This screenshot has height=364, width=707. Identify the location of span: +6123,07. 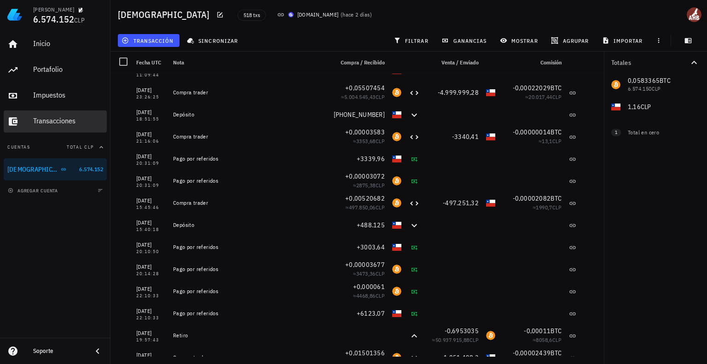
(370, 313).